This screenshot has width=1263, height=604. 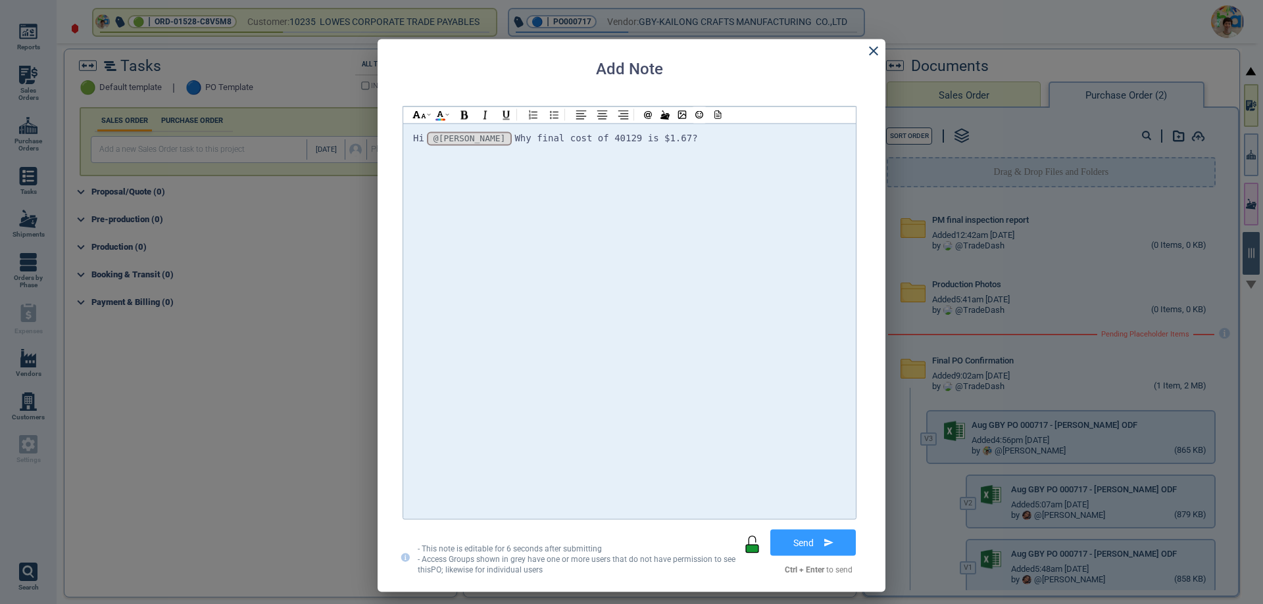 What do you see at coordinates (506, 114) in the screenshot?
I see `img: U` at bounding box center [506, 114].